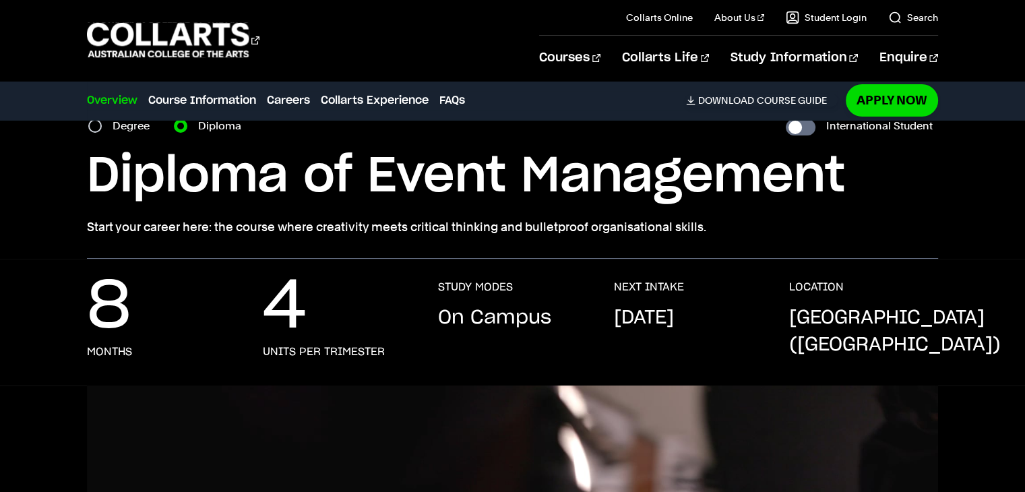 The width and height of the screenshot is (1025, 492). What do you see at coordinates (816, 287) in the screenshot?
I see `h3: LOCATION` at bounding box center [816, 287].